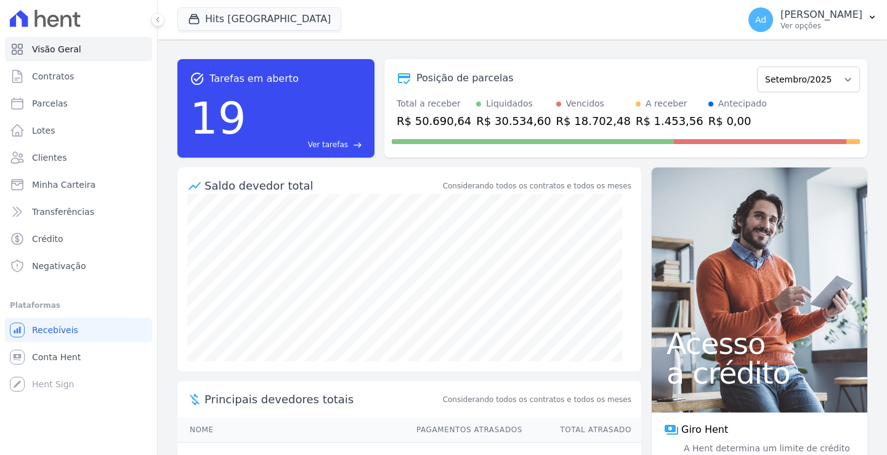 Image resolution: width=887 pixels, height=455 pixels. What do you see at coordinates (78, 239) in the screenshot?
I see `a: Crédito` at bounding box center [78, 239].